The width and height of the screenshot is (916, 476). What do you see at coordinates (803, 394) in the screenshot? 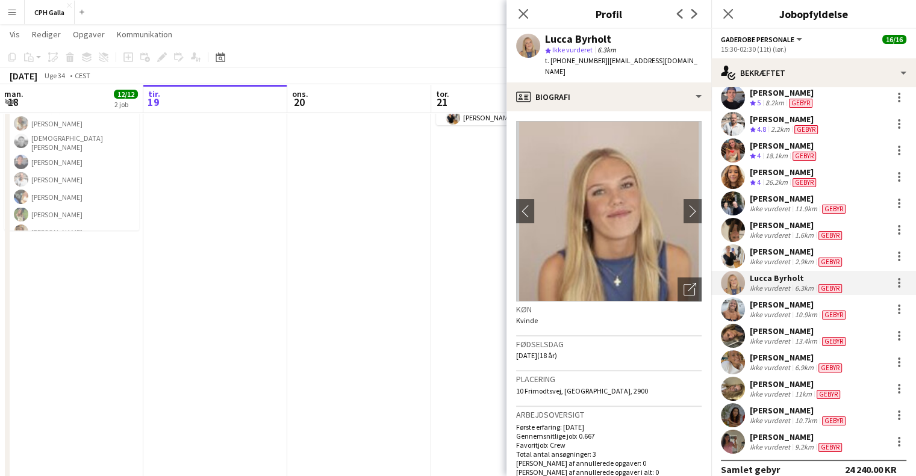
I see `div: 11km` at bounding box center [803, 394].